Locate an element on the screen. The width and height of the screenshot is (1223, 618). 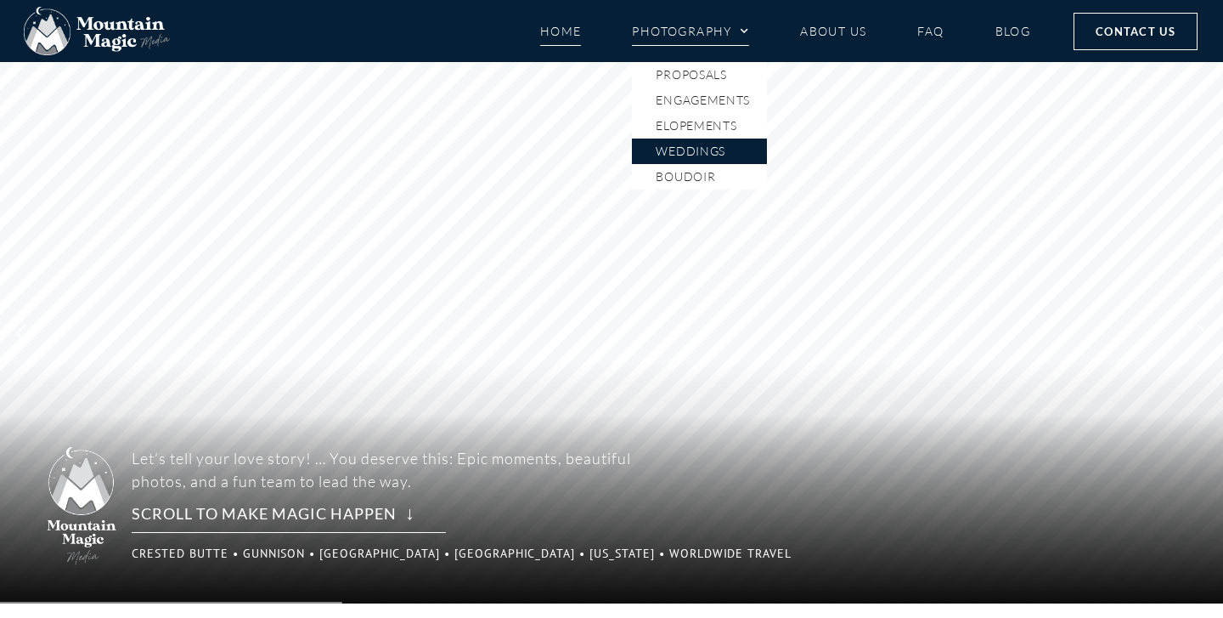
a: Home is located at coordinates (561, 31).